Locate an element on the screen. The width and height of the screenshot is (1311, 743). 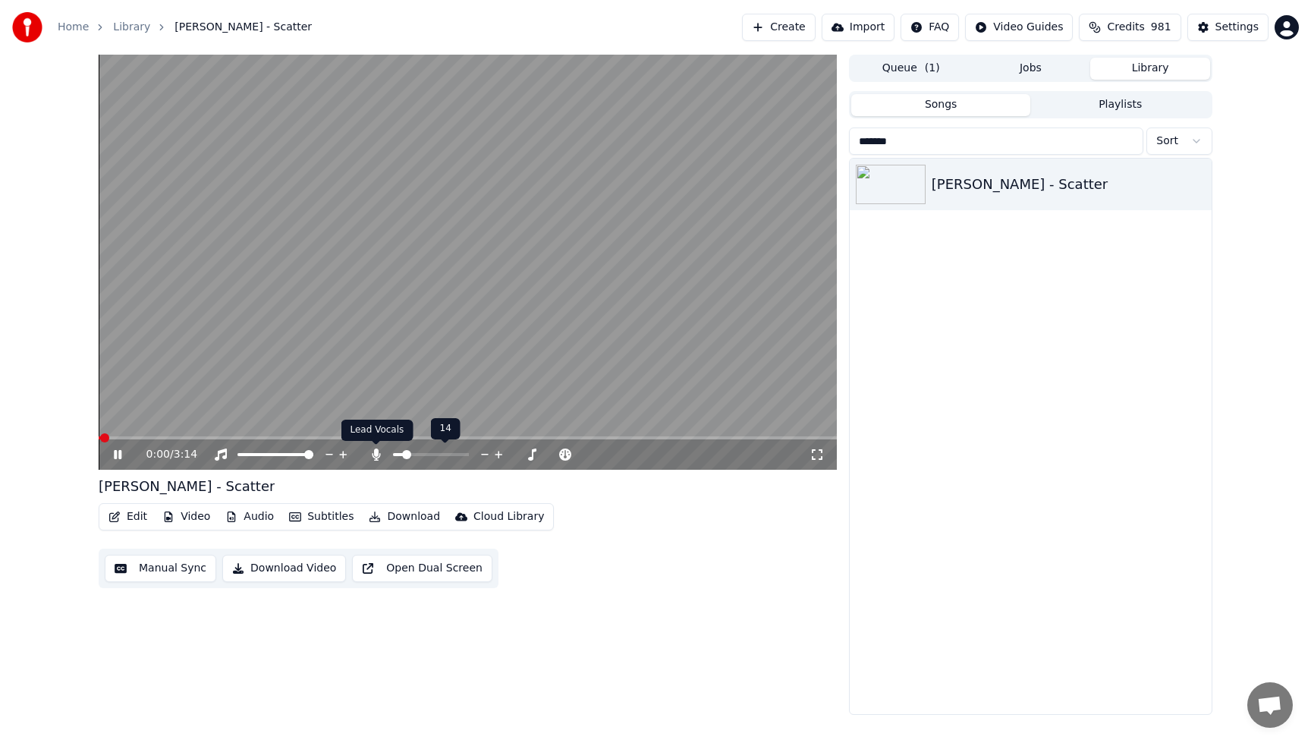
button: Create is located at coordinates (778, 27).